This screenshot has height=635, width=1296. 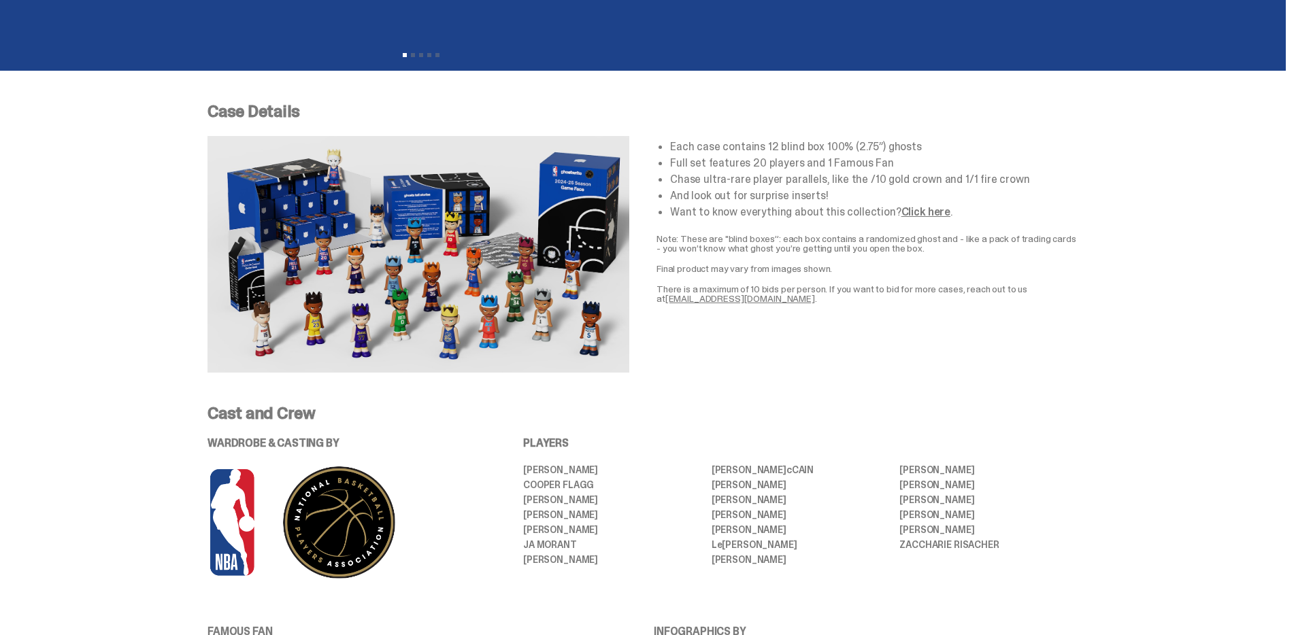 I want to click on a: Click here, so click(x=926, y=212).